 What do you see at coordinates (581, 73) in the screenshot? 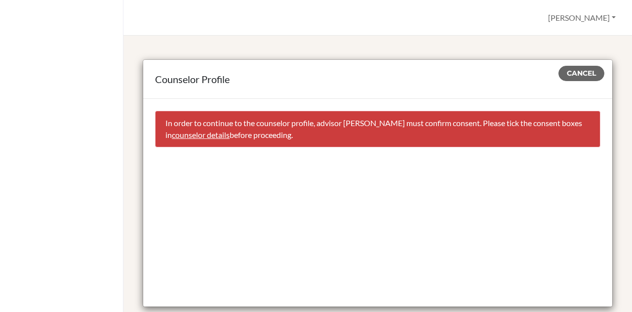
I see `button: Cancel` at bounding box center [581, 73].